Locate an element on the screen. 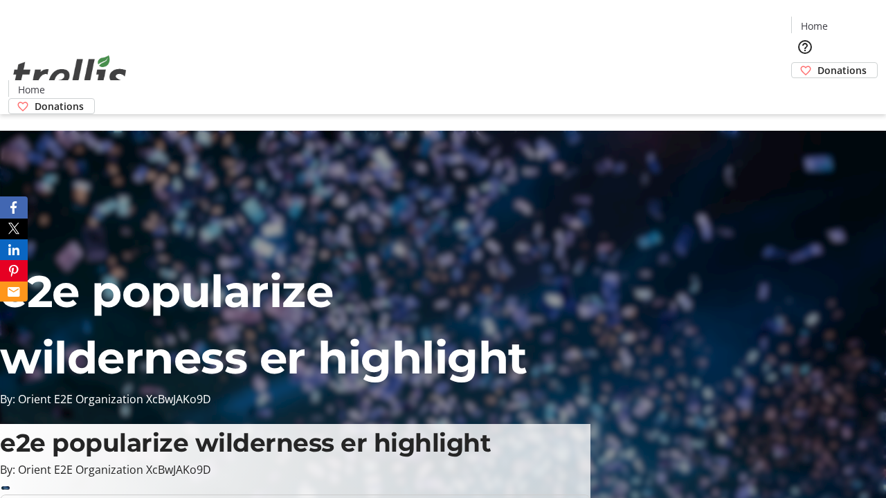 The image size is (886, 498). button: Help is located at coordinates (805, 47).